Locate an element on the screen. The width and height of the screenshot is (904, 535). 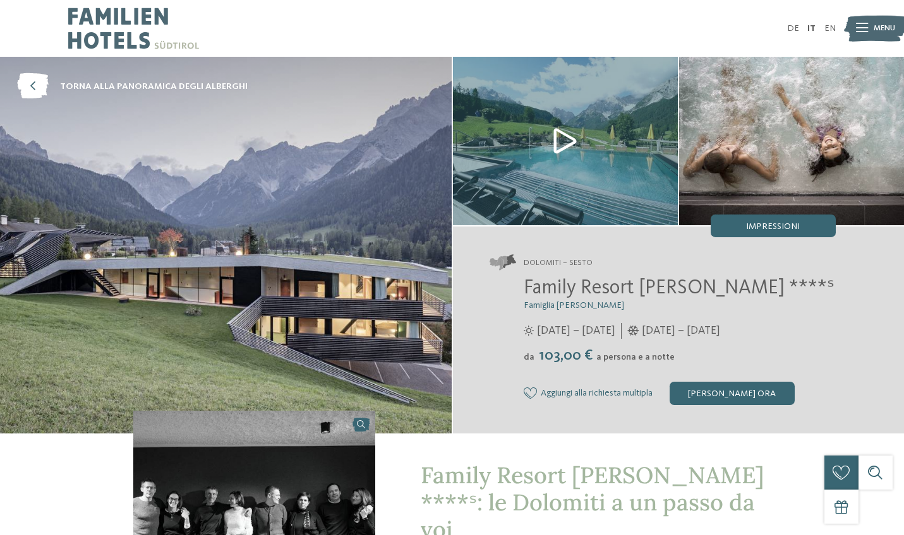
a: DE is located at coordinates (792, 28).